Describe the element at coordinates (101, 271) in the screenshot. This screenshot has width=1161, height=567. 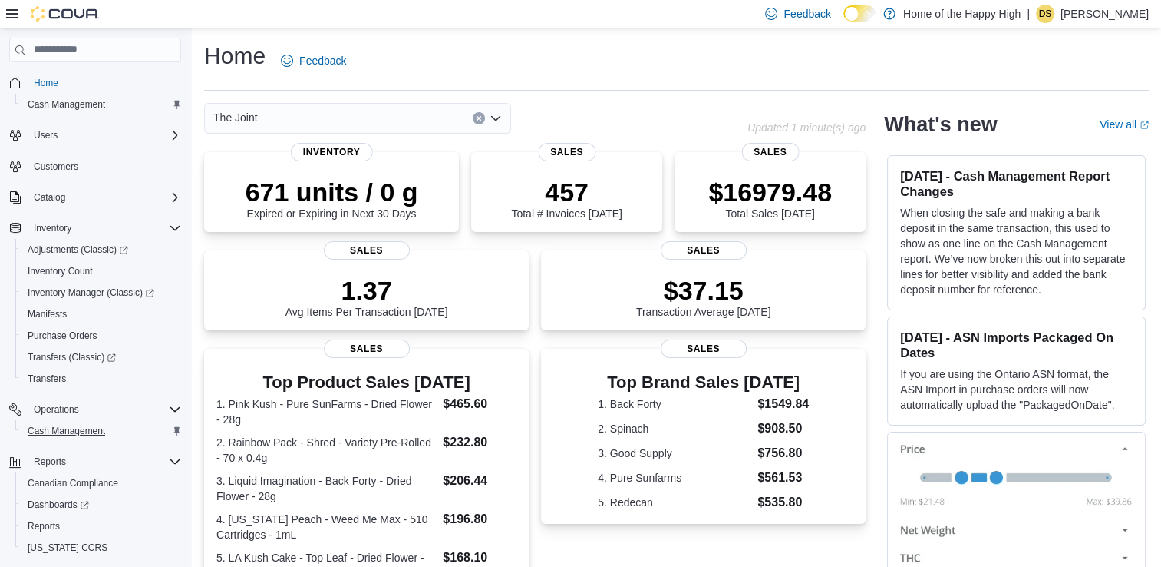
I see `button: Inventory Count` at that location.